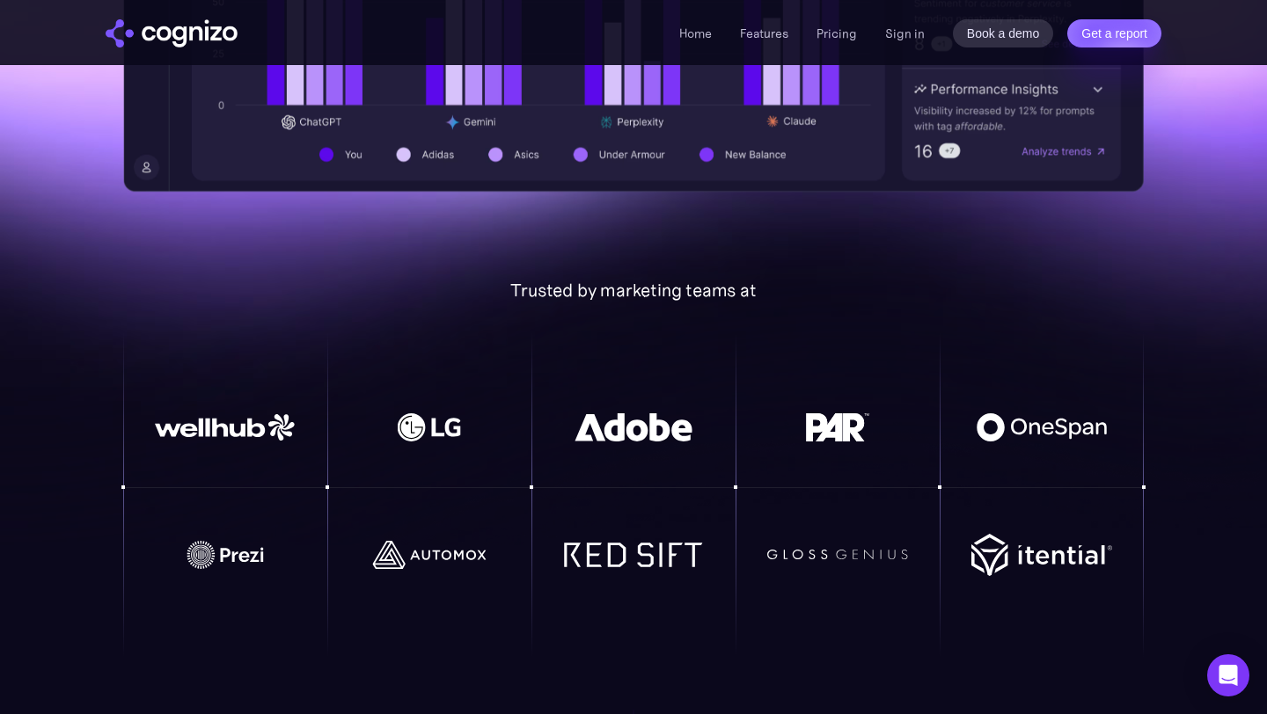 The image size is (1267, 714). What do you see at coordinates (836, 33) in the screenshot?
I see `a: Pricing` at bounding box center [836, 33].